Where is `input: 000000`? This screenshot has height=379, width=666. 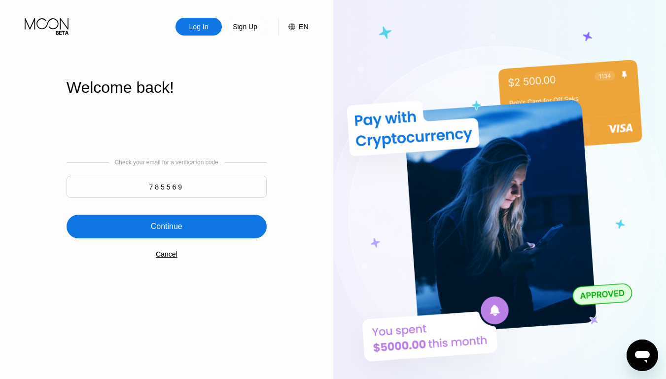
input: 000000 is located at coordinates (167, 186).